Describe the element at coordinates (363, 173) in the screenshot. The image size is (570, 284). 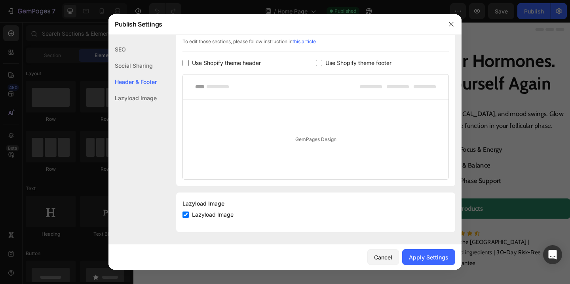
I see `p: Follicular Phase Support` at that location.